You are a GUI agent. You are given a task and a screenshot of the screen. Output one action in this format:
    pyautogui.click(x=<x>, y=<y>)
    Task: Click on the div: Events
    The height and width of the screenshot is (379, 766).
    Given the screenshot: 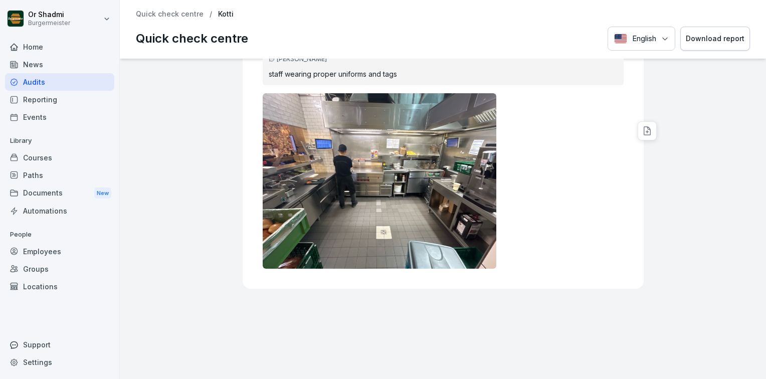 What is the action you would take?
    pyautogui.click(x=60, y=117)
    